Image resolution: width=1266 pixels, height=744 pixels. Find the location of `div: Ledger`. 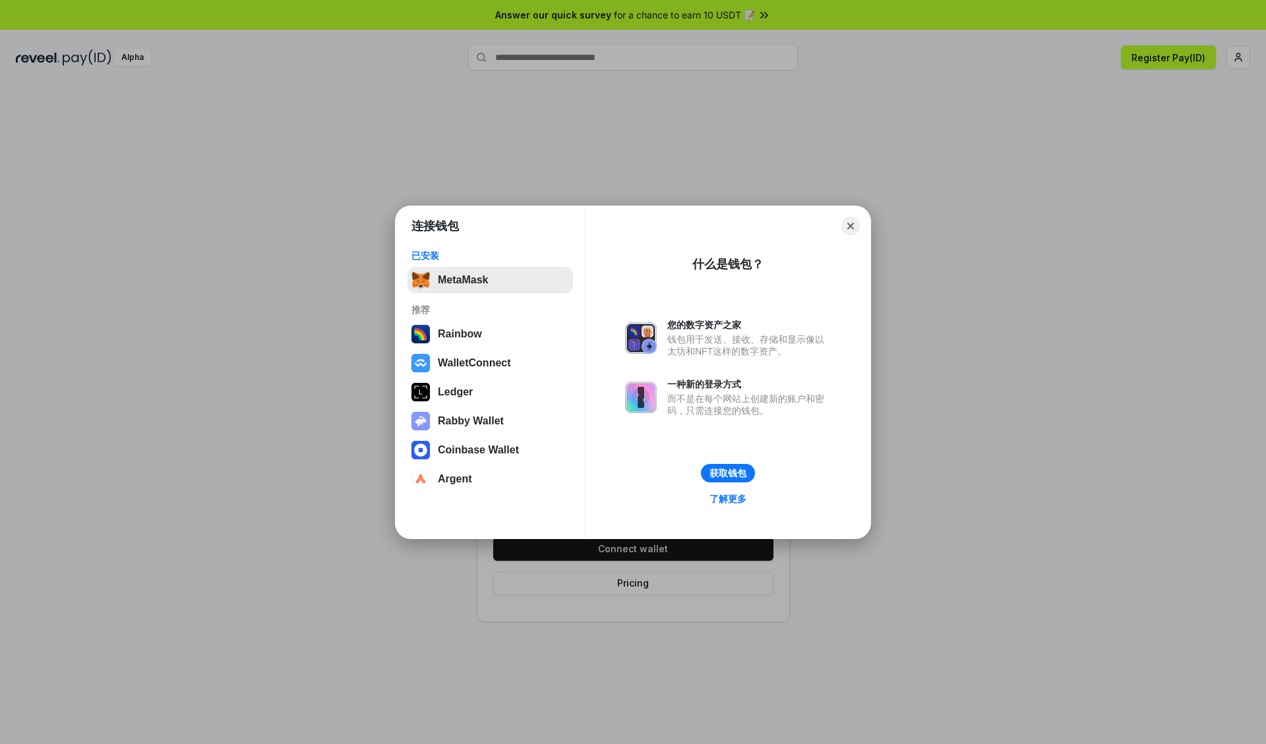

div: Ledger is located at coordinates (455, 392).